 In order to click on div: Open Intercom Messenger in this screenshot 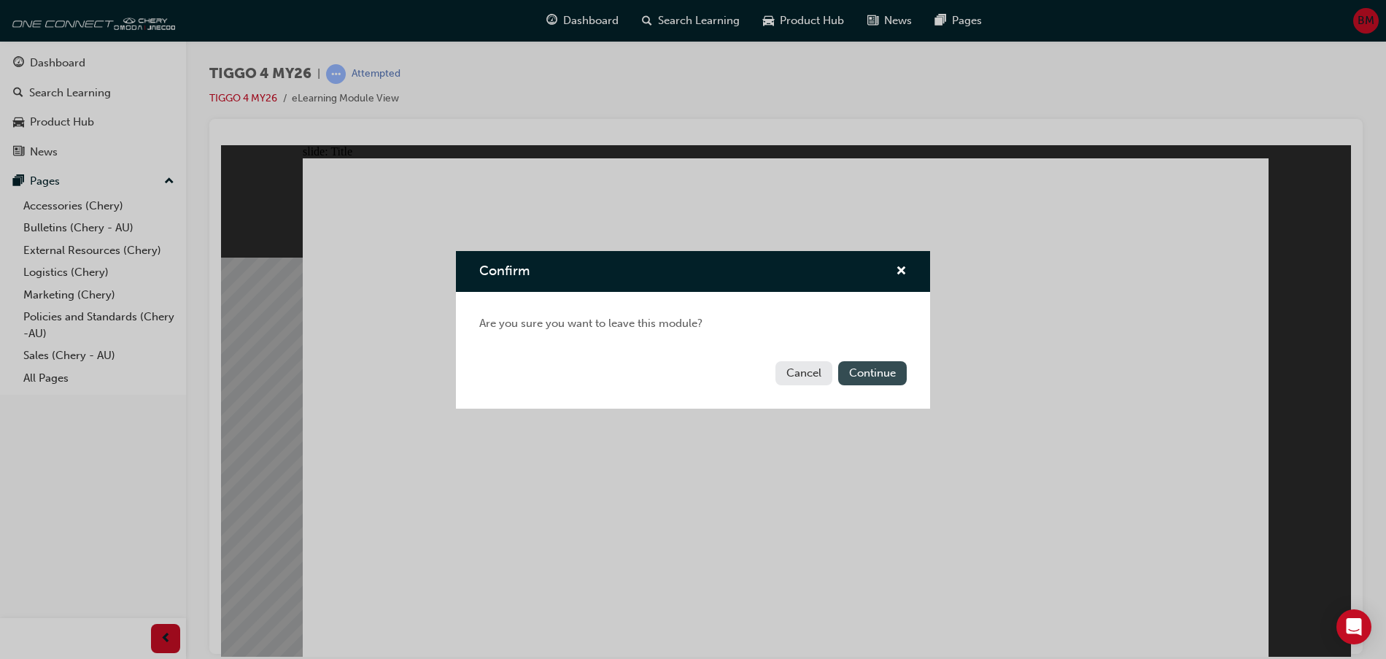, I will do `click(1354, 627)`.